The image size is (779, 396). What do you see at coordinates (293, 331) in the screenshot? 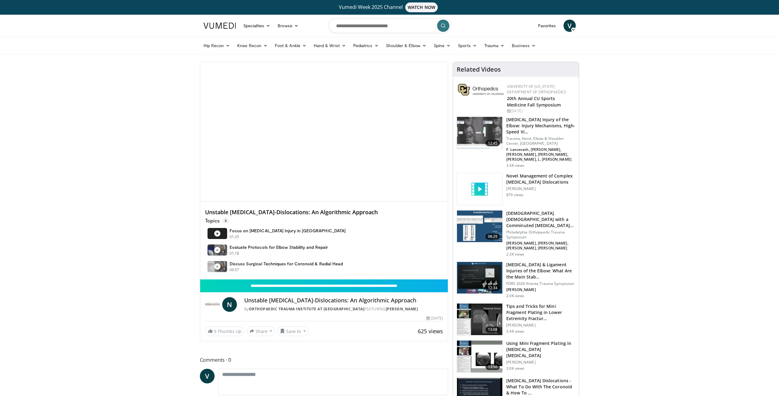
I see `button: Save to` at bounding box center [293, 331].